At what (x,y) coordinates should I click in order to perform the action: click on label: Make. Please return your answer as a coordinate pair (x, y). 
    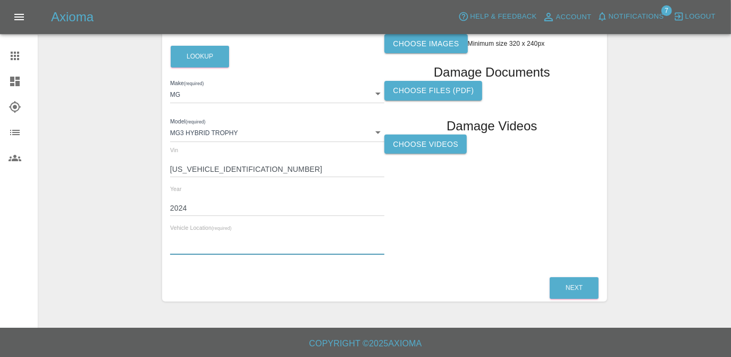
    Looking at the image, I should click on (187, 83).